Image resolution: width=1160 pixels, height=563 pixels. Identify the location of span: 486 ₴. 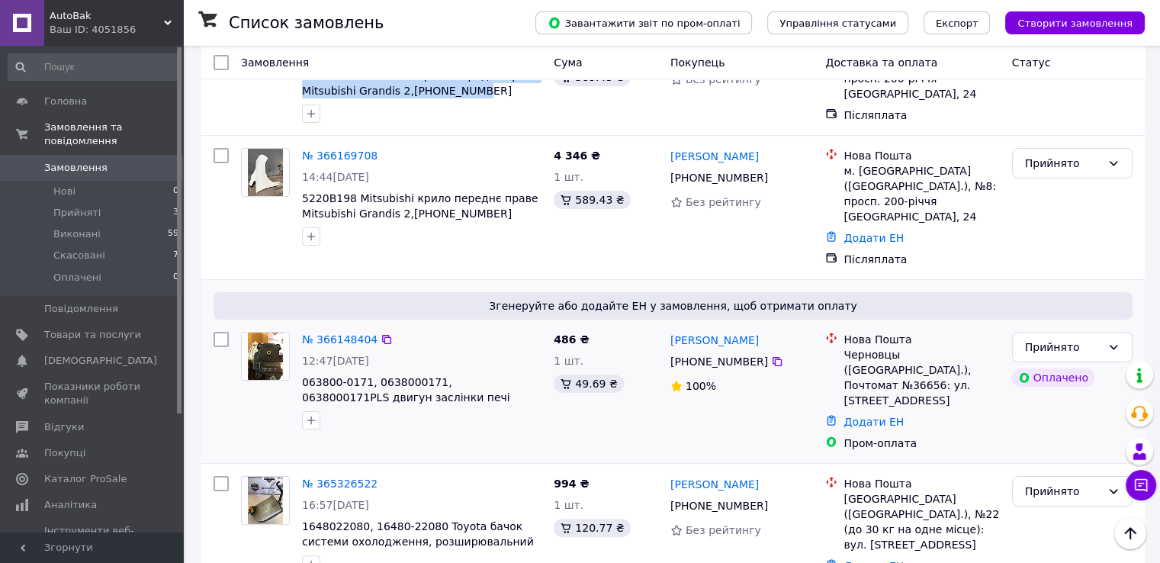
(571, 339).